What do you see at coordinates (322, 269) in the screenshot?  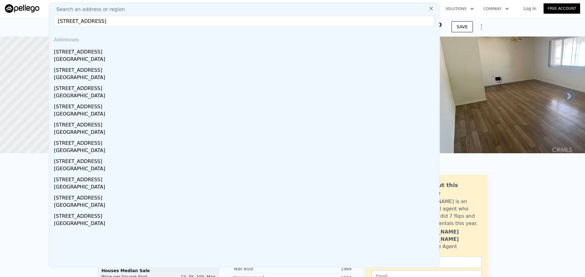 I see `div: 1964` at bounding box center [322, 269].